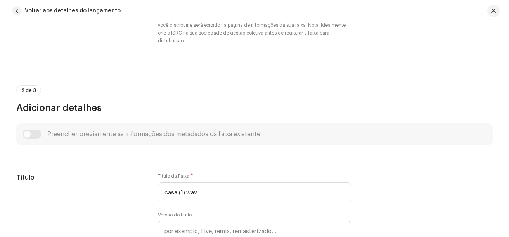 Image resolution: width=509 pixels, height=237 pixels. Describe the element at coordinates (174, 215) in the screenshot. I see `label: Versão do título` at that location.